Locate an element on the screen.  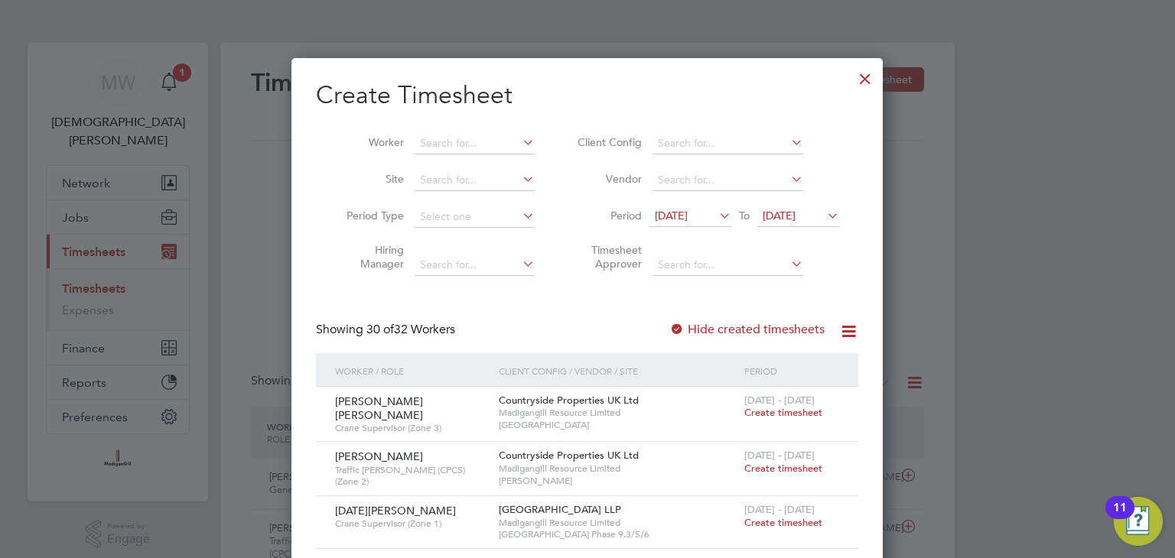
span: 30 of is located at coordinates (380, 330).